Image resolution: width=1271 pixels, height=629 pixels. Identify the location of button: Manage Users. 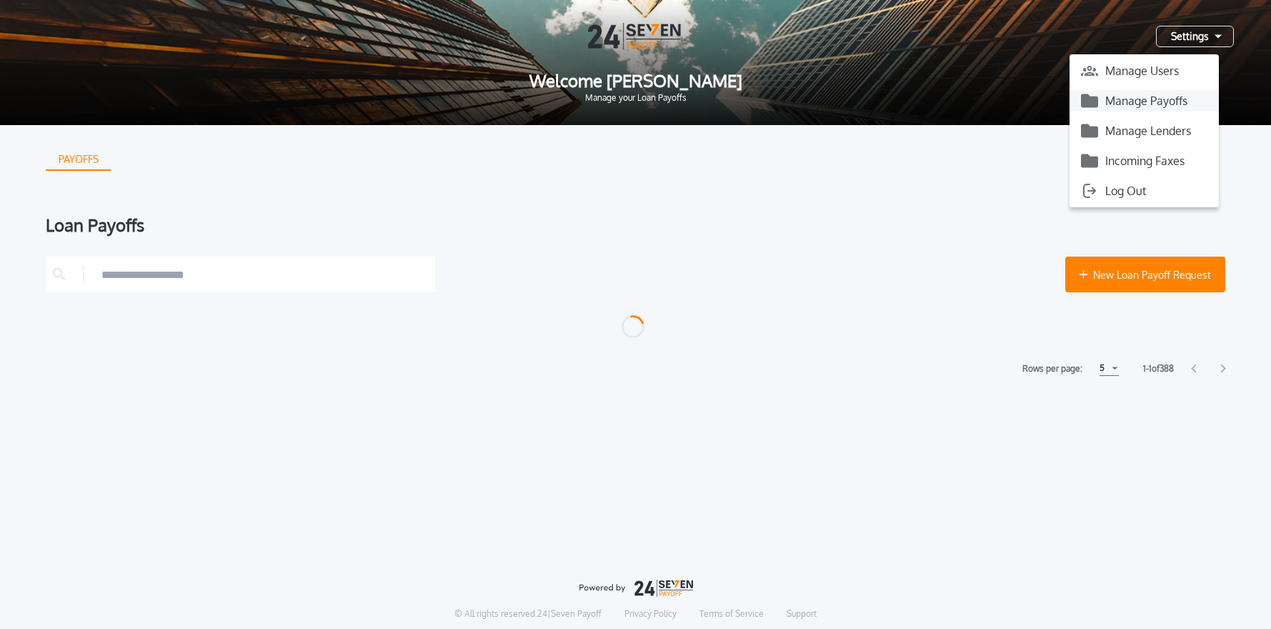
(1144, 71).